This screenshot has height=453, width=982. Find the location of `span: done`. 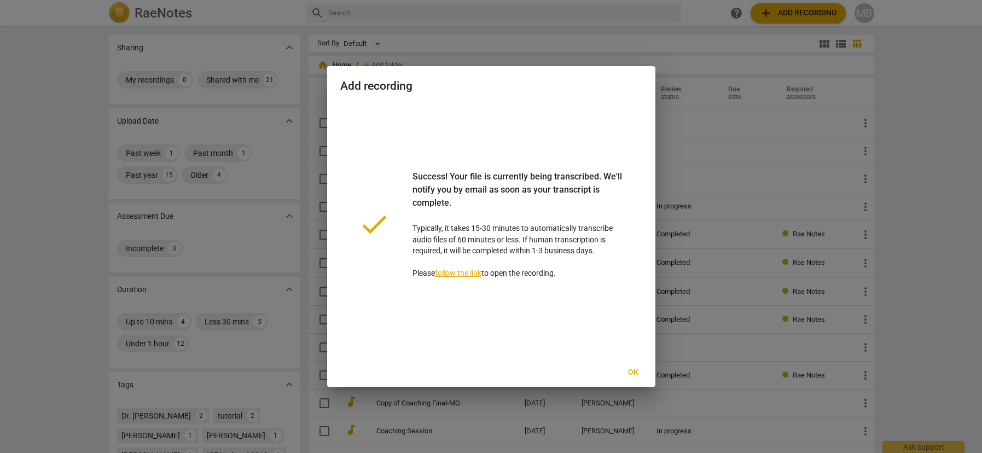

span: done is located at coordinates (374, 224).